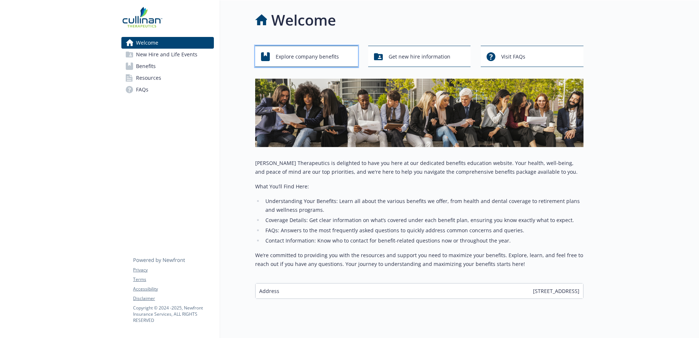  What do you see at coordinates (173, 279) in the screenshot?
I see `a: Terms` at bounding box center [173, 279].